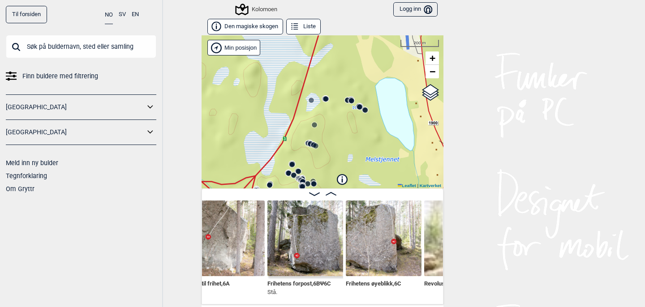 Image resolution: width=645 pixels, height=307 pixels. What do you see at coordinates (234, 47) in the screenshot?
I see `div: Vis min posisjon` at bounding box center [234, 47].